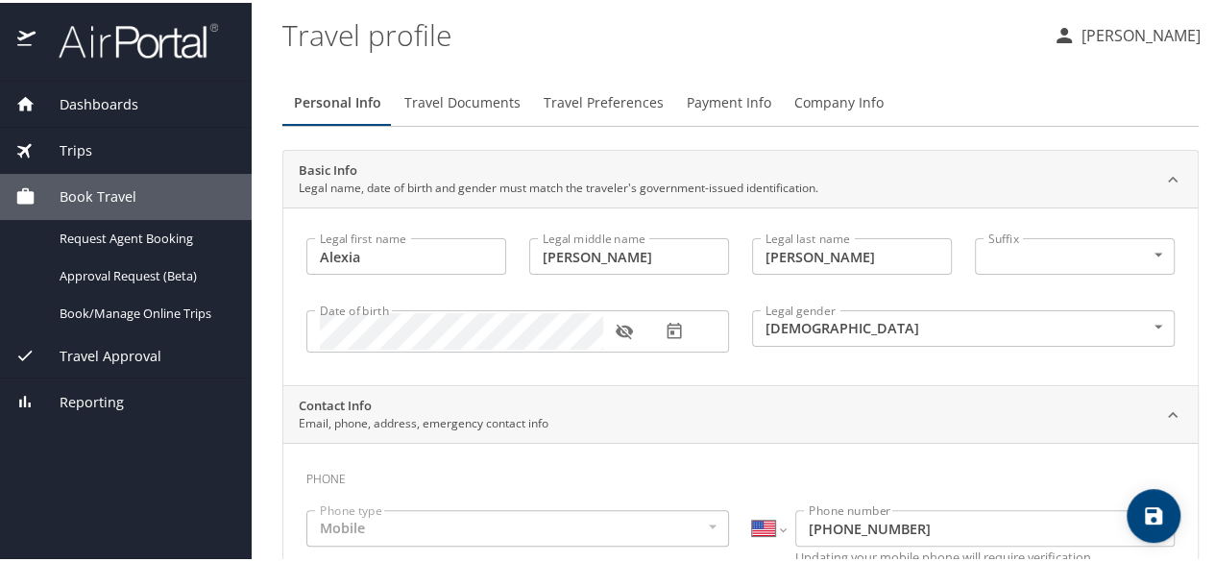  What do you see at coordinates (423, 421) in the screenshot?
I see `p: Email, phone, address, emergency contact info` at bounding box center [423, 421].